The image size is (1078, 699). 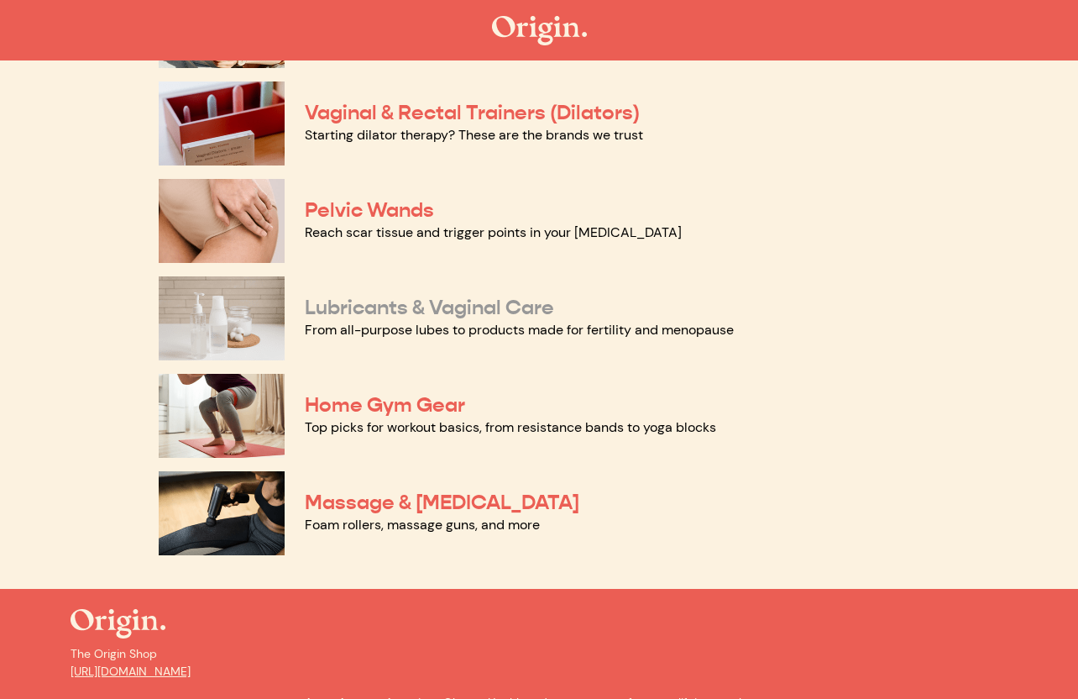 I want to click on img: Pelvic Wands, so click(x=222, y=221).